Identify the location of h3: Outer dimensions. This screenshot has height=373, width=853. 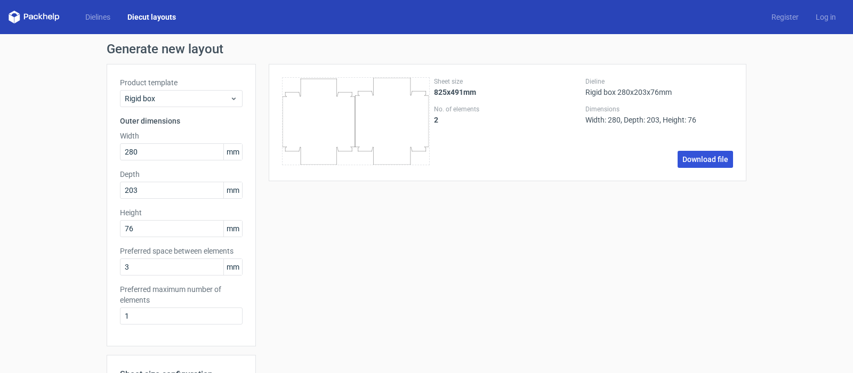
(181, 121).